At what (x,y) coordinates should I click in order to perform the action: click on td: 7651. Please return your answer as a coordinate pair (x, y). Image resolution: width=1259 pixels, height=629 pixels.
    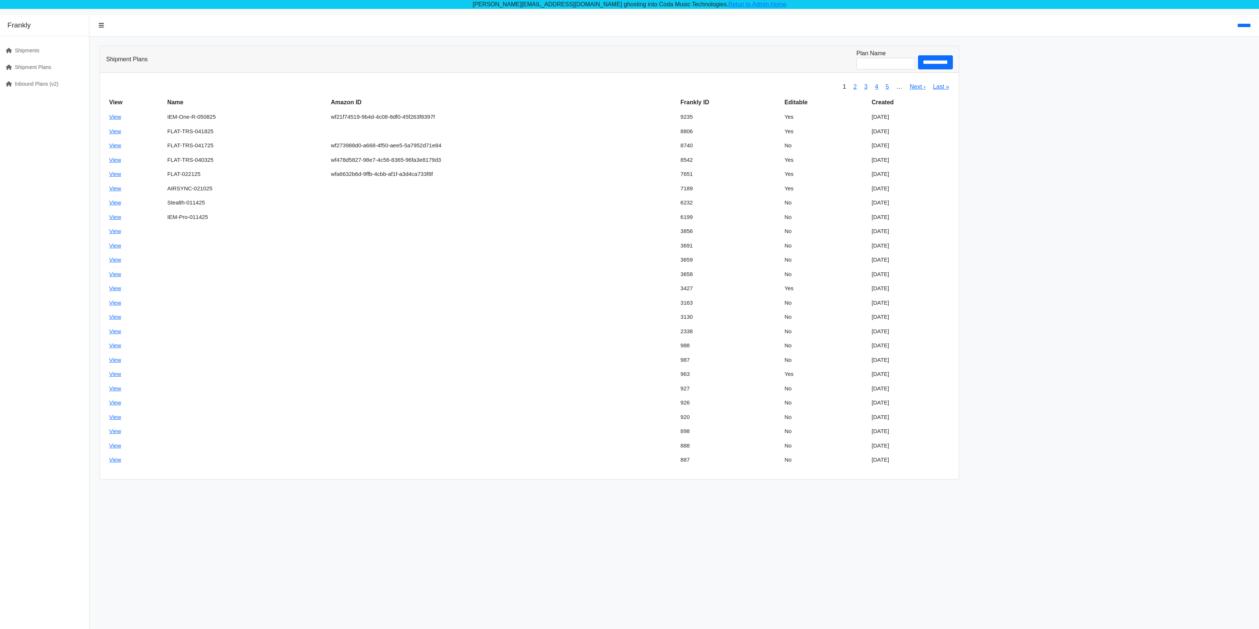
    Looking at the image, I should click on (729, 174).